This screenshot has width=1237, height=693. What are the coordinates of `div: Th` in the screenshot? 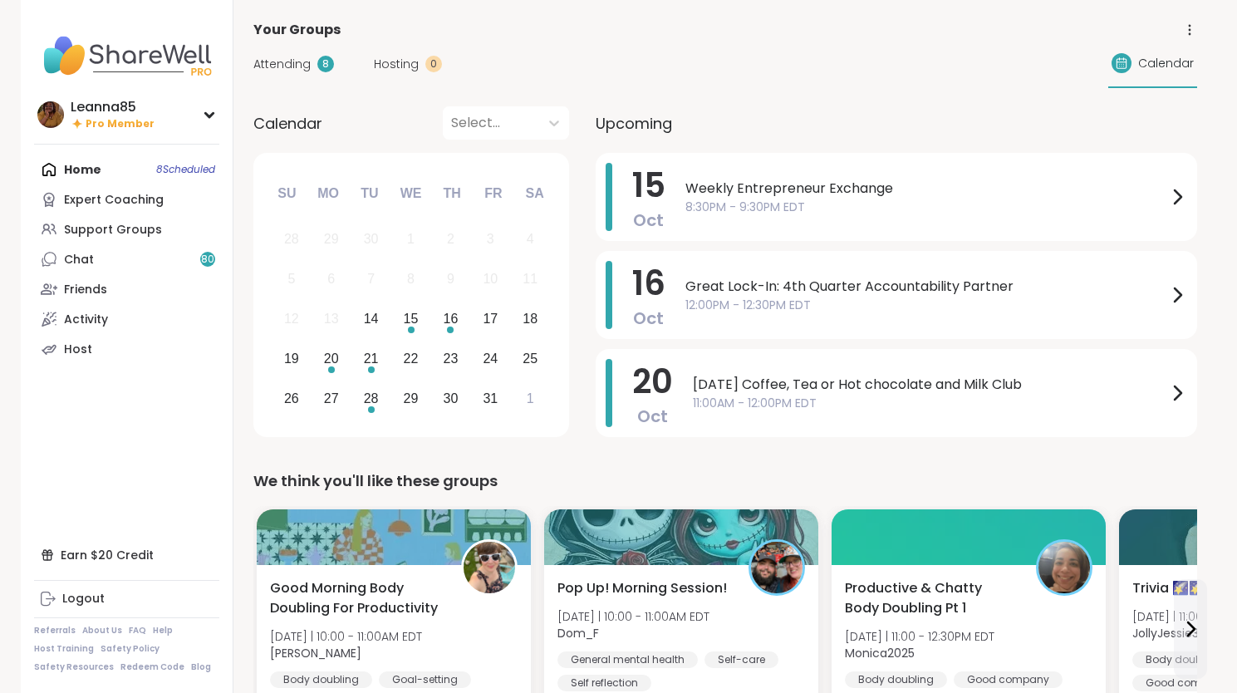 It's located at (452, 194).